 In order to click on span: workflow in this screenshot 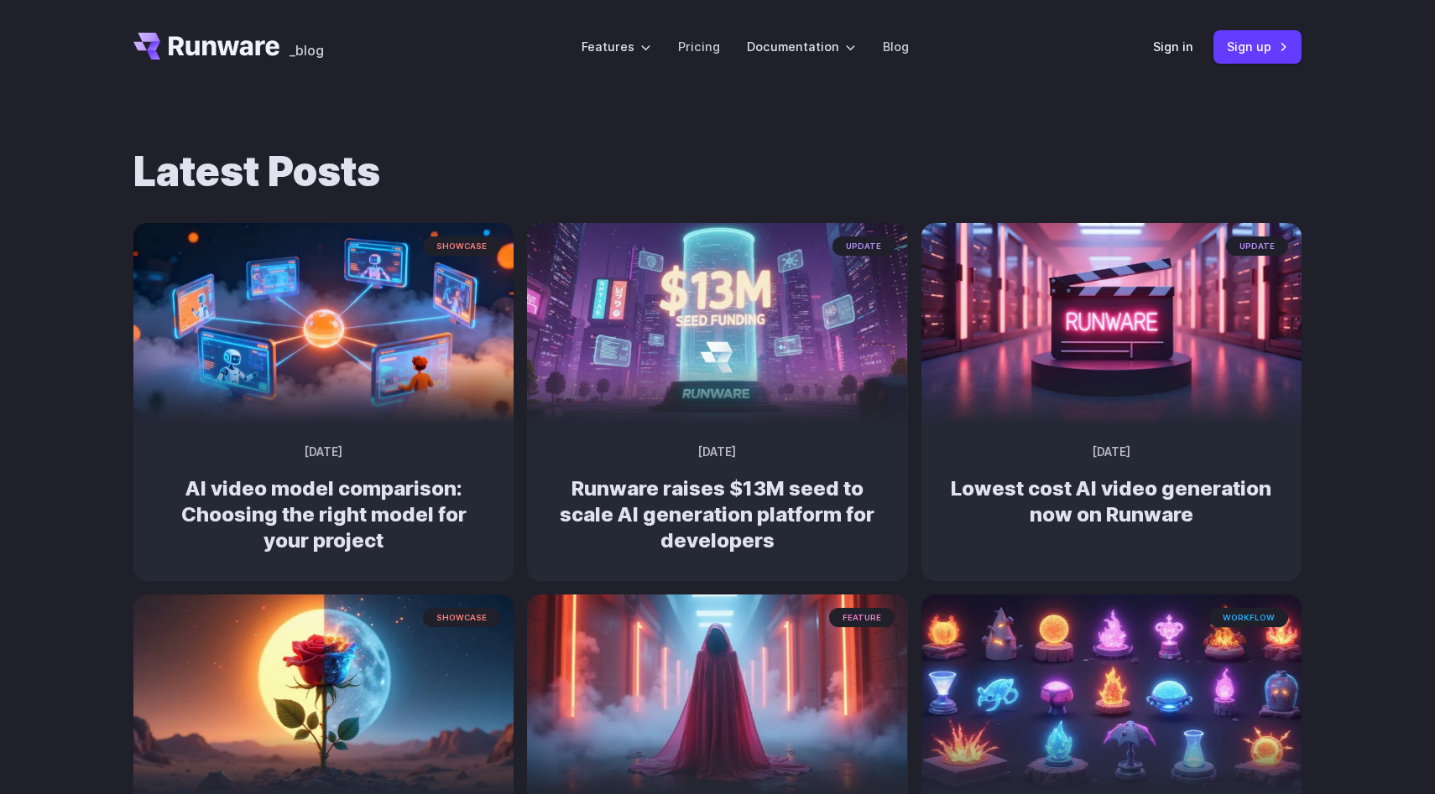, I will do `click(1248, 617)`.